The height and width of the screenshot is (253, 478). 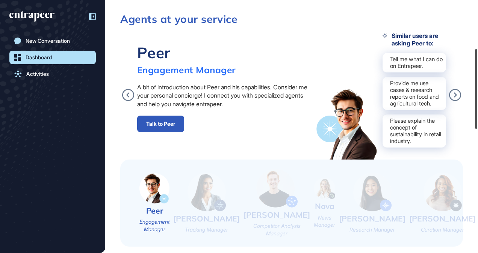 I want to click on a: Talk to Peer, so click(x=160, y=124).